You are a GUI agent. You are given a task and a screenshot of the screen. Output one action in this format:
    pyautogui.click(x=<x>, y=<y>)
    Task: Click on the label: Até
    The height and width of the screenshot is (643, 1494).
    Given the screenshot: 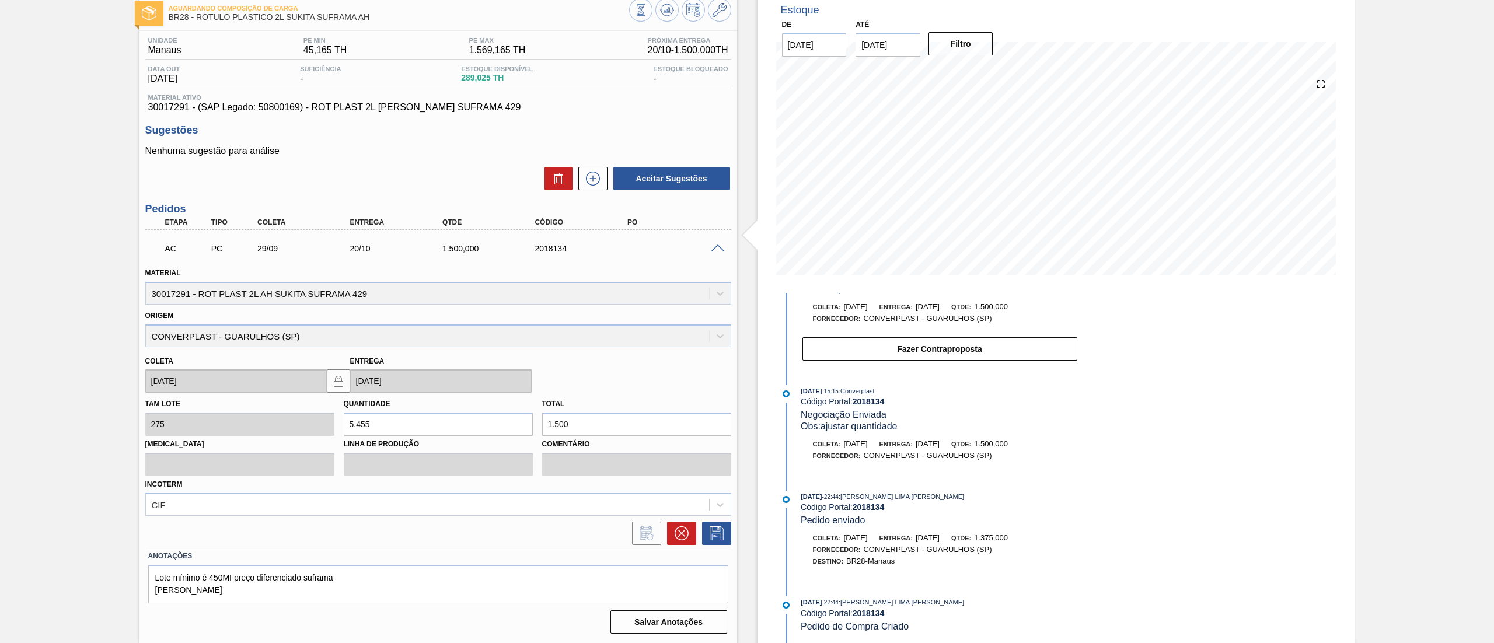 What is the action you would take?
    pyautogui.click(x=862, y=25)
    